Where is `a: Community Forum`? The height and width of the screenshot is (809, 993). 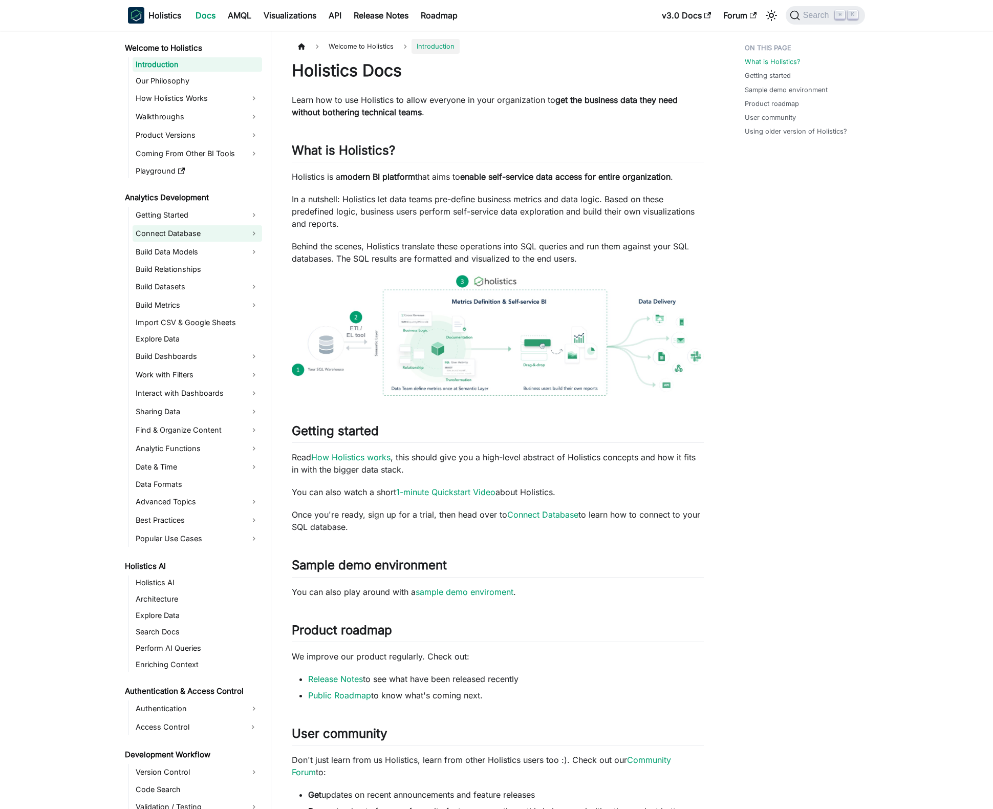
a: Community Forum is located at coordinates (481, 766).